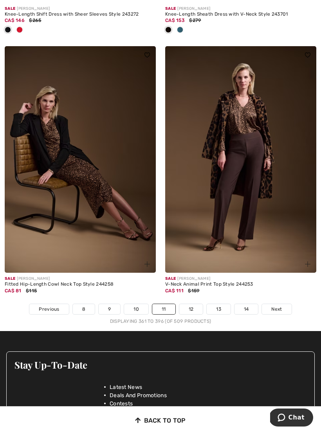  Describe the element at coordinates (136, 309) in the screenshot. I see `a: 10` at that location.